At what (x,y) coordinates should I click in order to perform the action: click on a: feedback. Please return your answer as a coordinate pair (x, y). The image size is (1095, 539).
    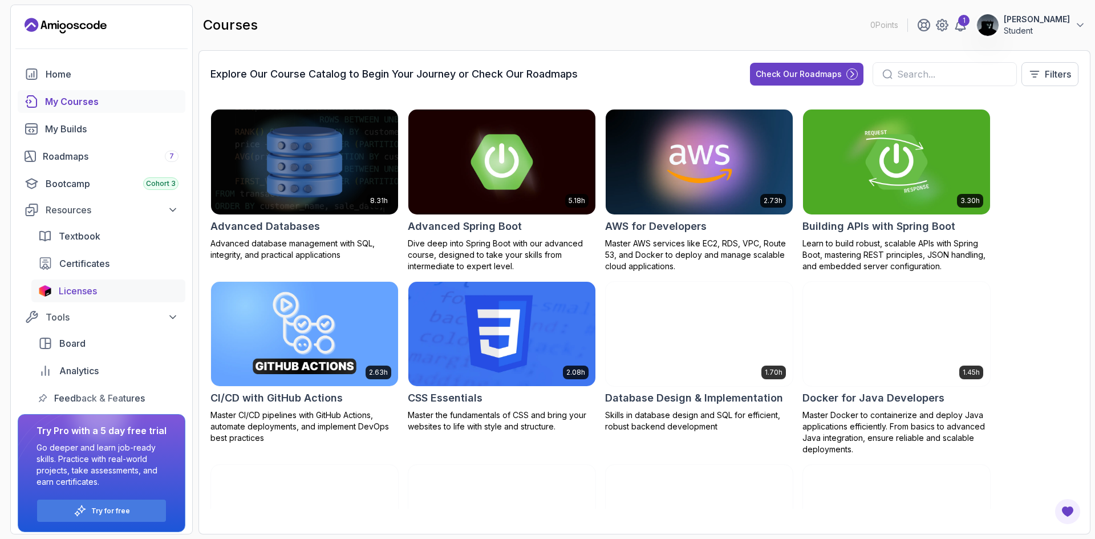
    Looking at the image, I should click on (108, 398).